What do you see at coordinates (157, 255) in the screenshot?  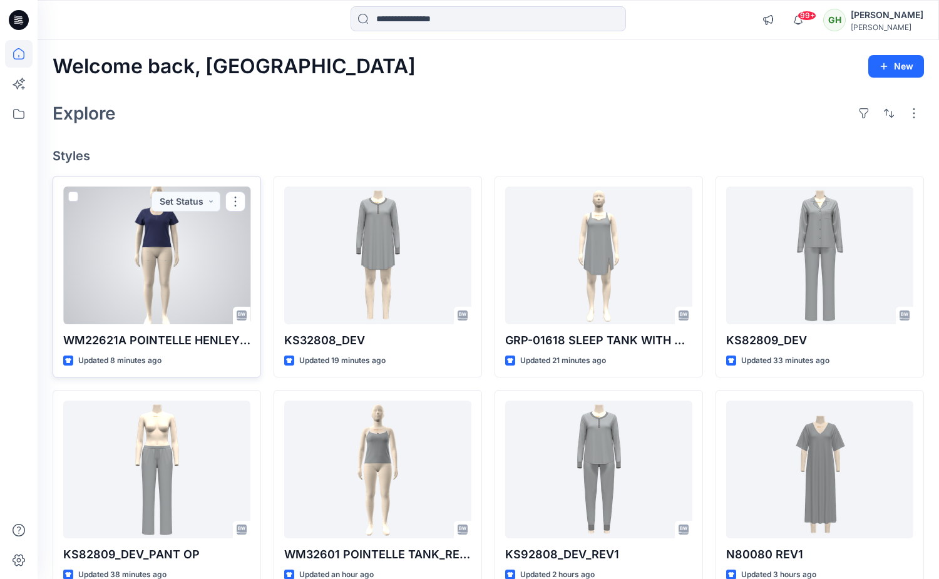 I see `a: WM22621A POINTELLE HENLEY TEE_COLORWAY_REV6` at bounding box center [157, 255].